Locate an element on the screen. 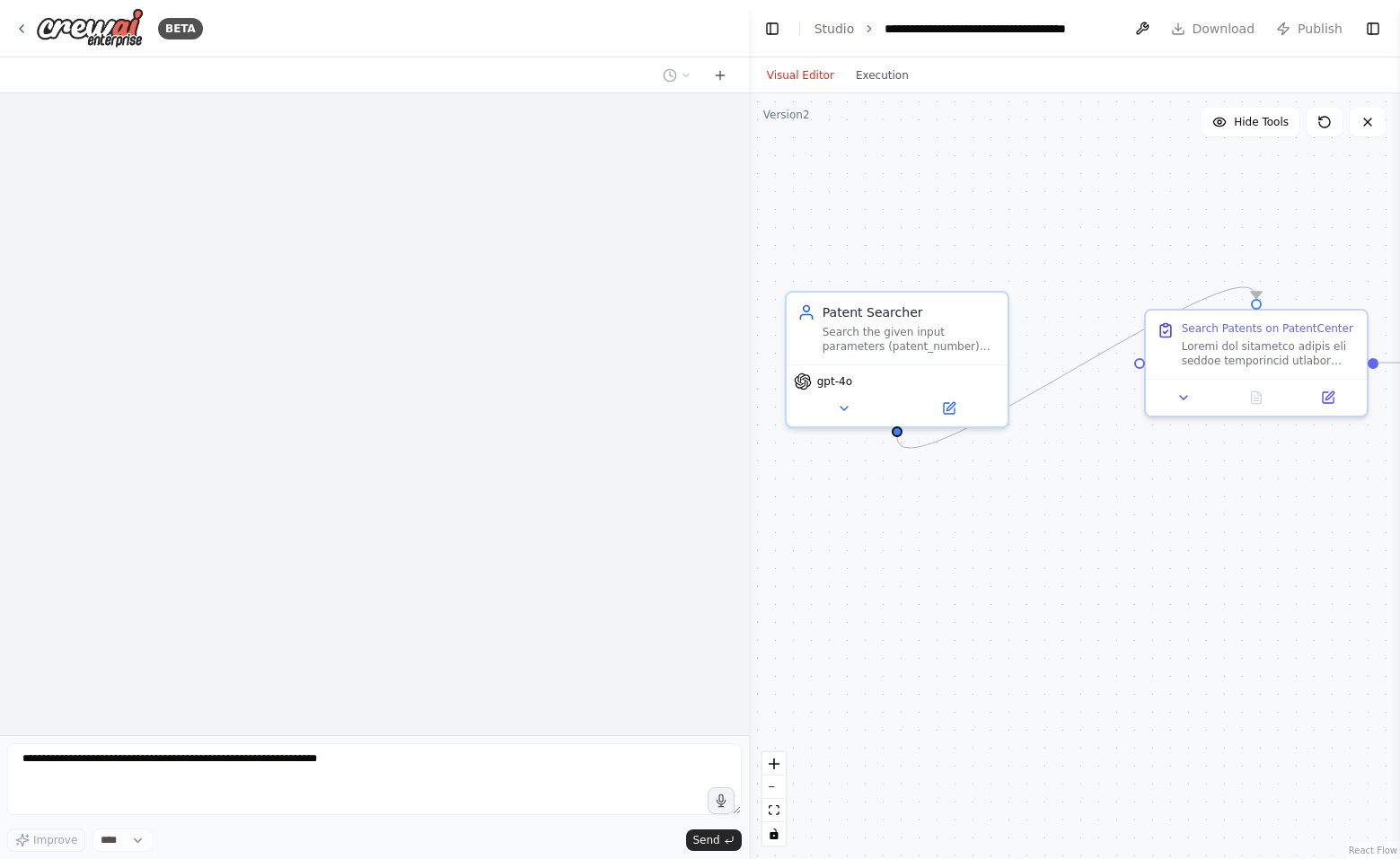  div: Loremi dol sitametco adipis eli seddoe temporincid utlabor etdol mag ALIQU ENI adminimv (quisn://... is located at coordinates (1269, 354).